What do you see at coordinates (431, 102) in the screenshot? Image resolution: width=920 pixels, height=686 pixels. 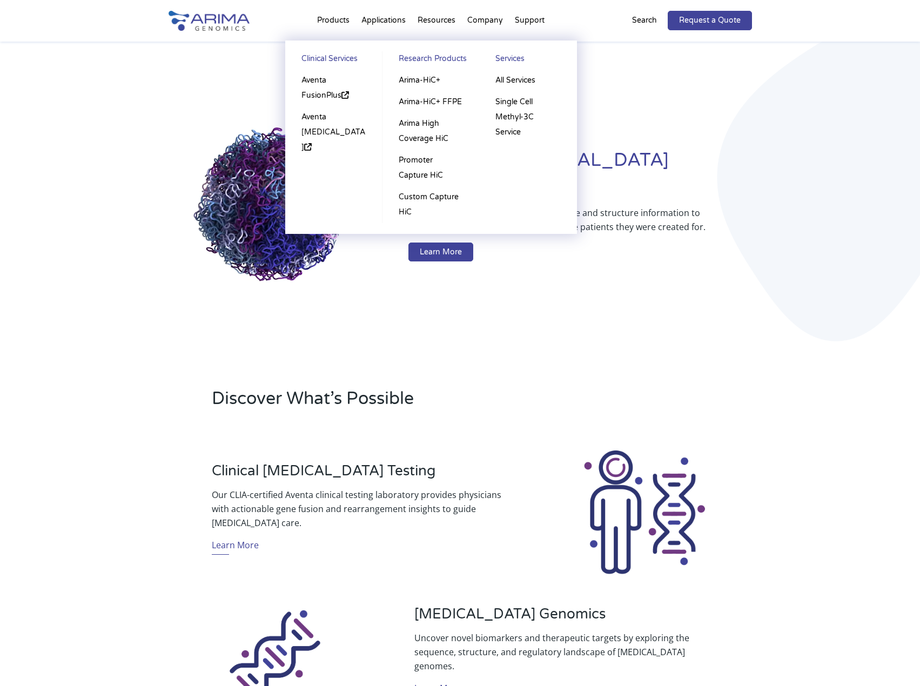 I see `a: Arima-HiC+ FFPE` at bounding box center [431, 102].